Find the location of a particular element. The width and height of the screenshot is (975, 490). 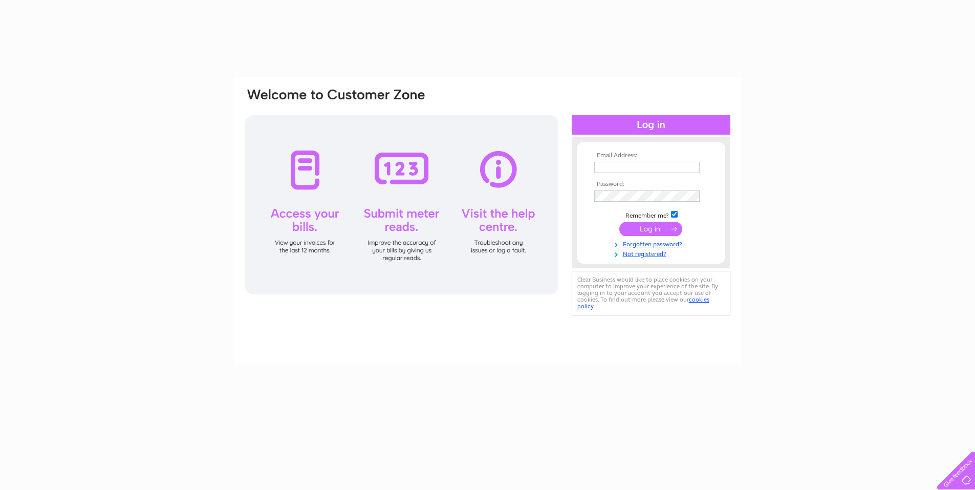

input: Submit is located at coordinates (650, 229).